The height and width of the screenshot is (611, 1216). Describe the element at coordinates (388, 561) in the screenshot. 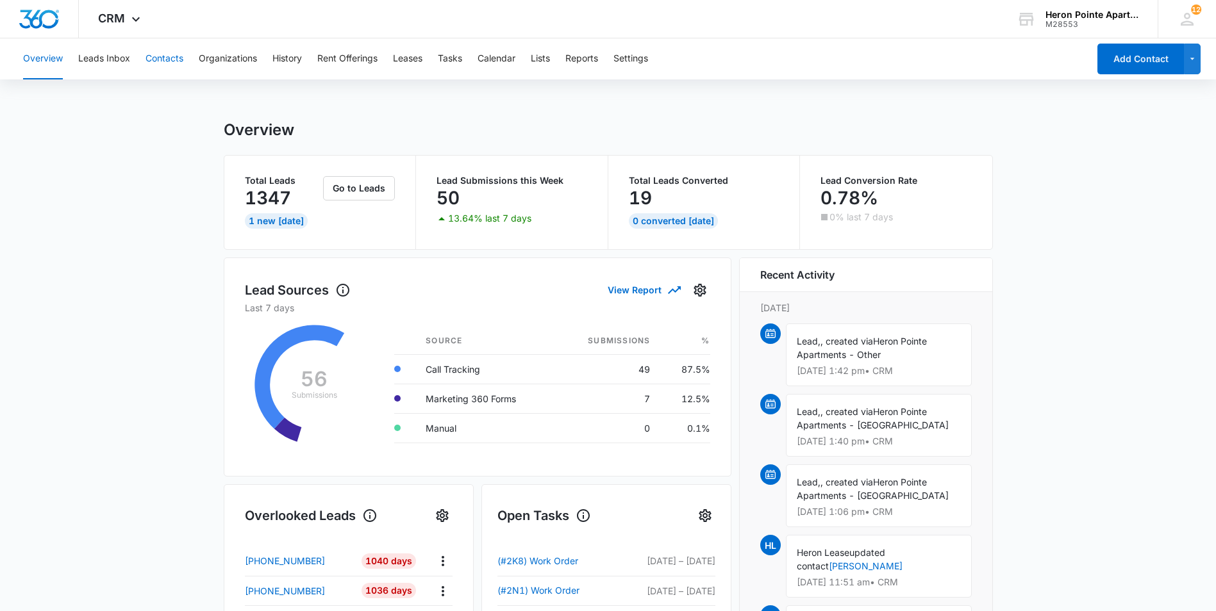

I see `div: 1040 Days` at that location.